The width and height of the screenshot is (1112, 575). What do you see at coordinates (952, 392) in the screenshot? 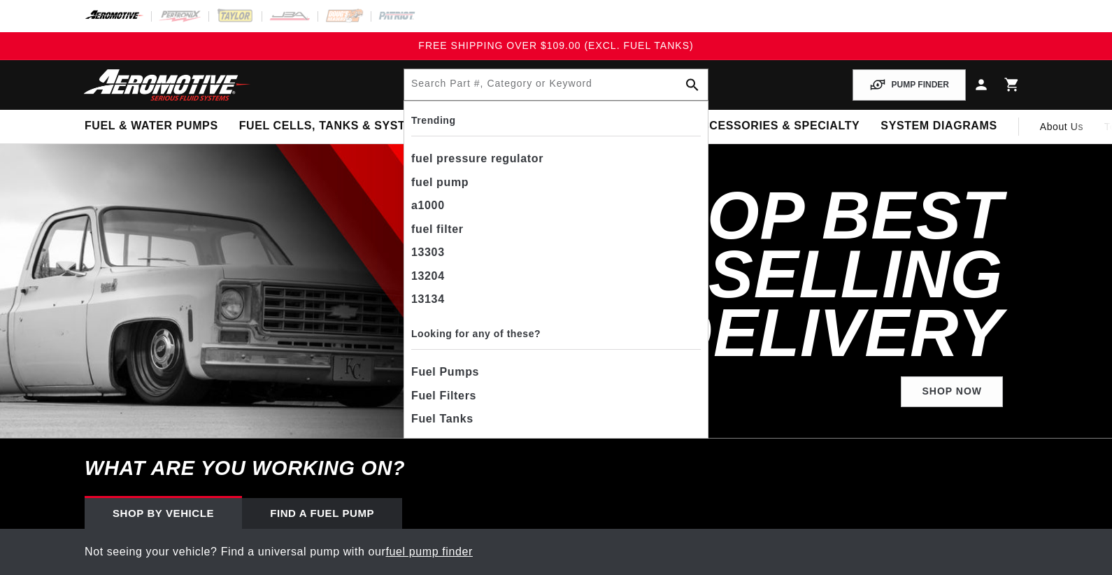
I see `a: Shop Now` at bounding box center [952, 392].